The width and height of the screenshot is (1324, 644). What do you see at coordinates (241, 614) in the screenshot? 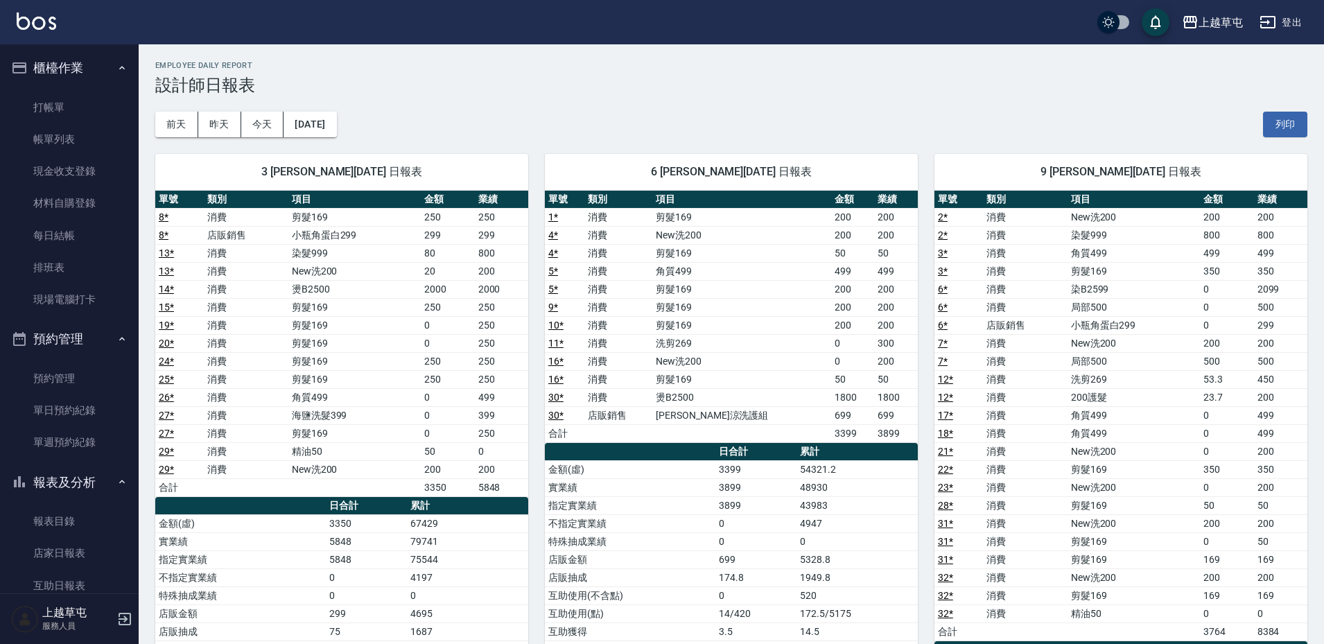
I see `td: 店販金額` at bounding box center [241, 614].